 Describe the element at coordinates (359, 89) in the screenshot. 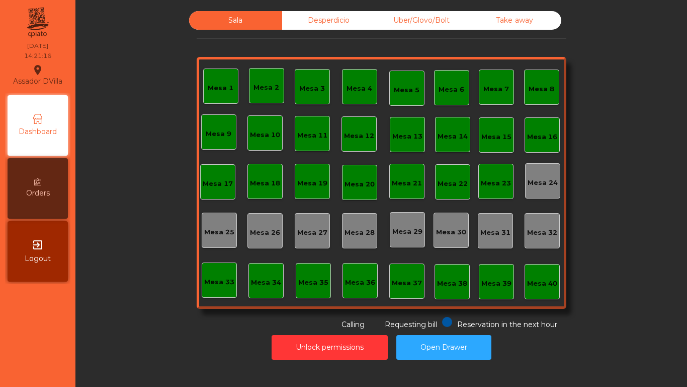

I see `div: Mesa 4` at that location.